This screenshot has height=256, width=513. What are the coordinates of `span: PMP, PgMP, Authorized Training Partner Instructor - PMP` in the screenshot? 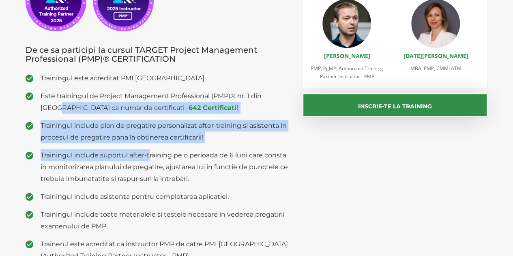 It's located at (347, 72).